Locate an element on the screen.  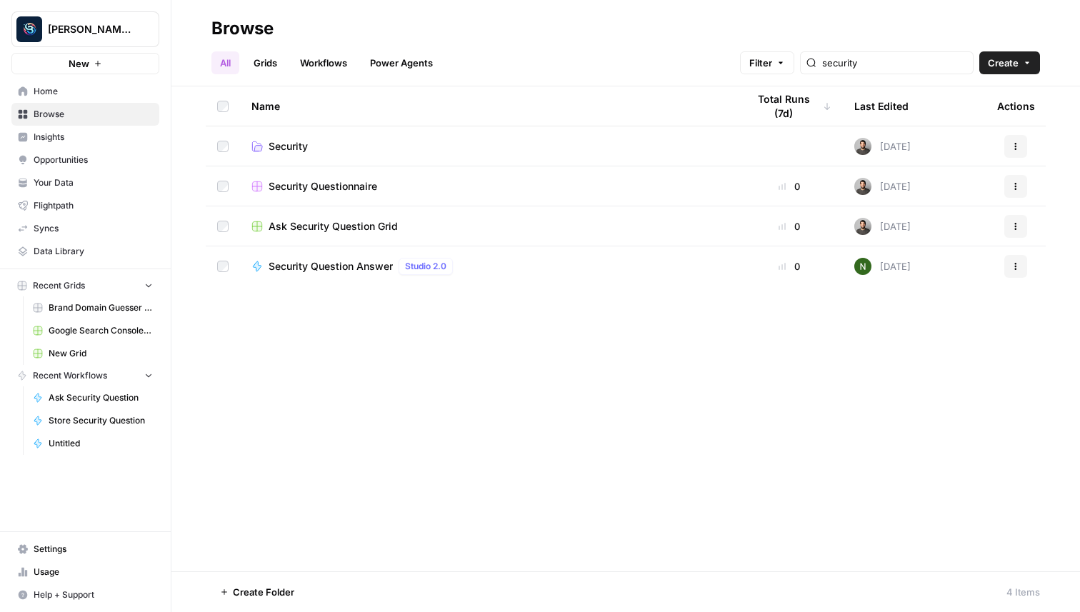
span: Settings is located at coordinates (93, 549).